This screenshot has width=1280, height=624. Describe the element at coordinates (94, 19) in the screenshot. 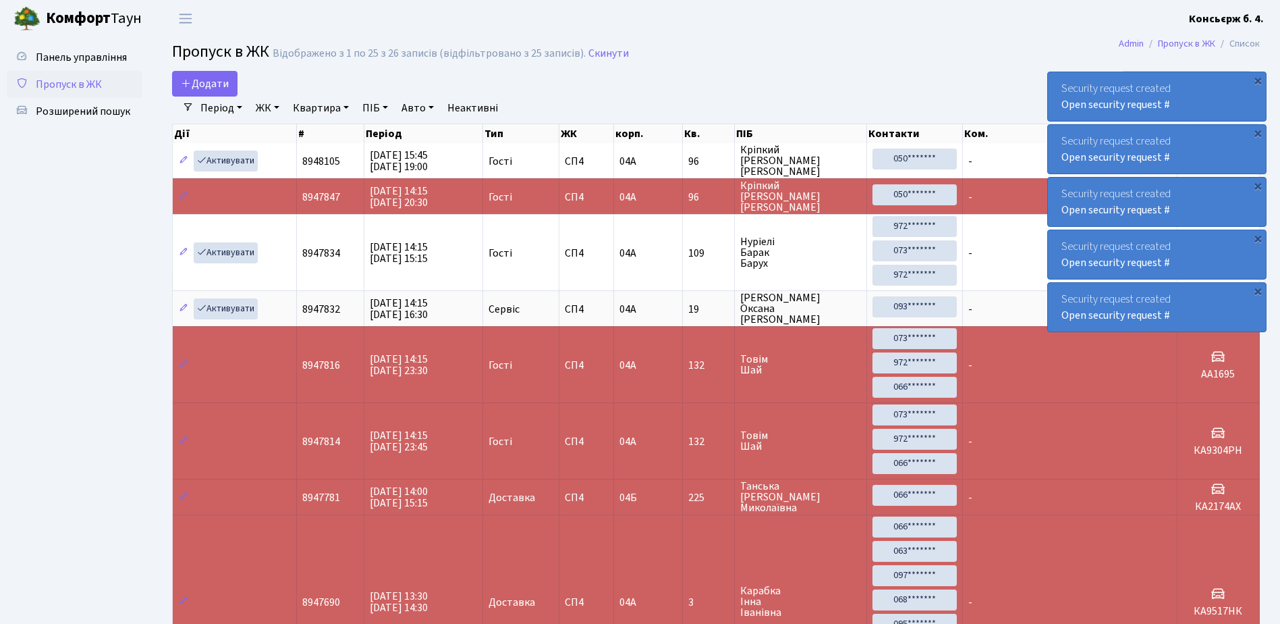

I see `span: Таун` at that location.